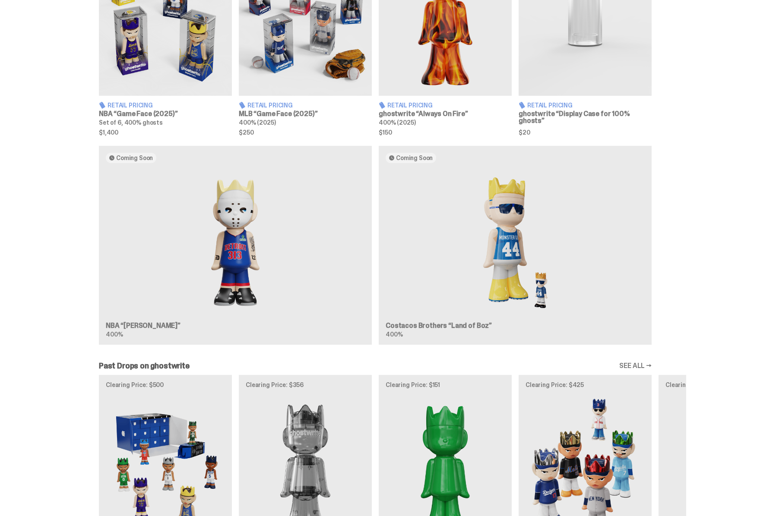 The width and height of the screenshot is (757, 516). I want to click on h3: MLB “Game Face (2025)”, so click(305, 114).